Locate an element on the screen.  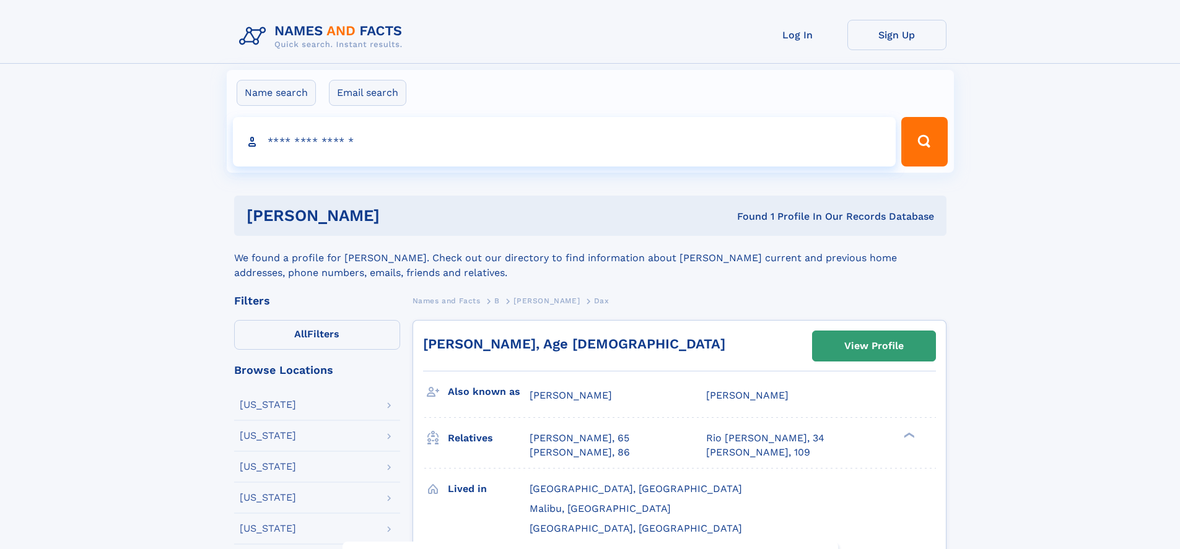
a: B is located at coordinates (497, 300).